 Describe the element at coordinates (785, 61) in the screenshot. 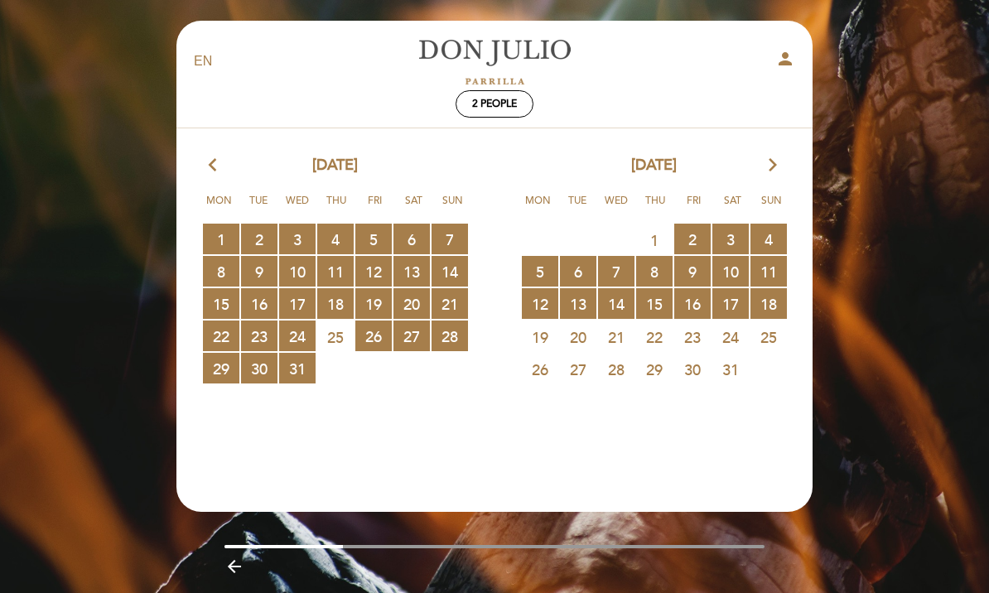

I see `button: person` at that location.